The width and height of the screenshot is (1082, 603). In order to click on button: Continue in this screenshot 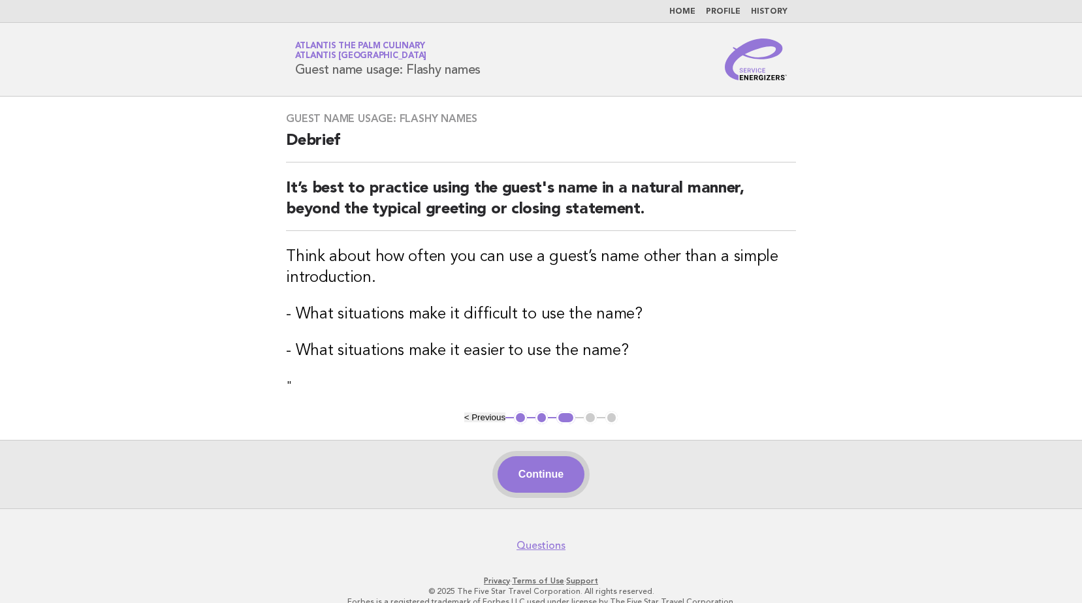, I will do `click(541, 475)`.